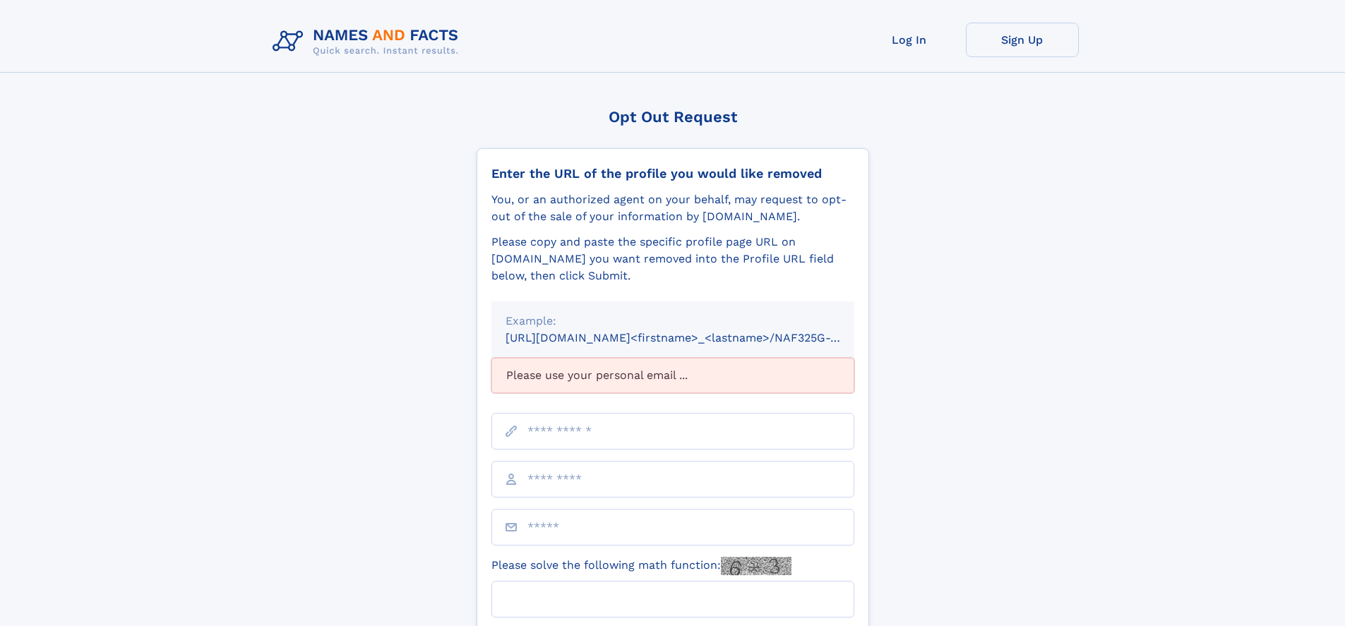 This screenshot has height=626, width=1345. What do you see at coordinates (909, 40) in the screenshot?
I see `a: Log In` at bounding box center [909, 40].